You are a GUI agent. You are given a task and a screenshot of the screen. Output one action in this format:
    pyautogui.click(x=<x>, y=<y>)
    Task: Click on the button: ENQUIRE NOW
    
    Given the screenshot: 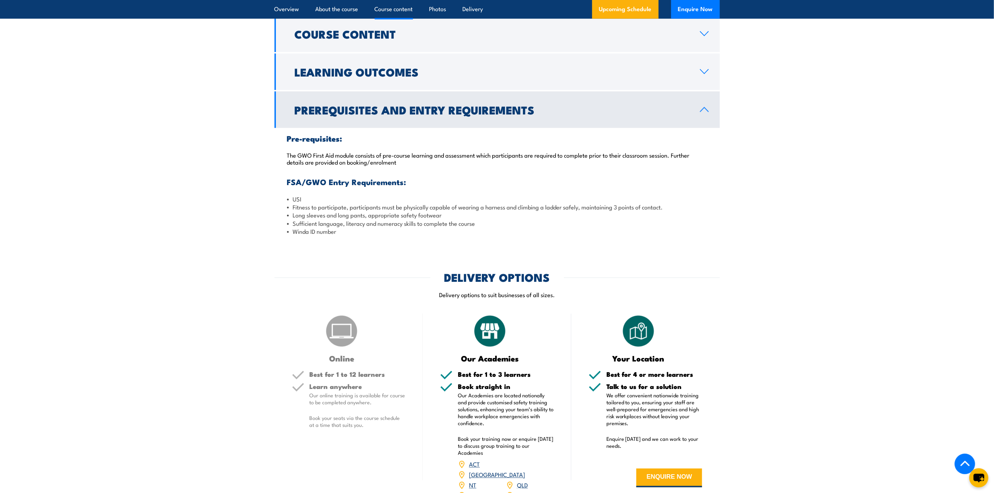 What is the action you would take?
    pyautogui.click(x=669, y=478)
    